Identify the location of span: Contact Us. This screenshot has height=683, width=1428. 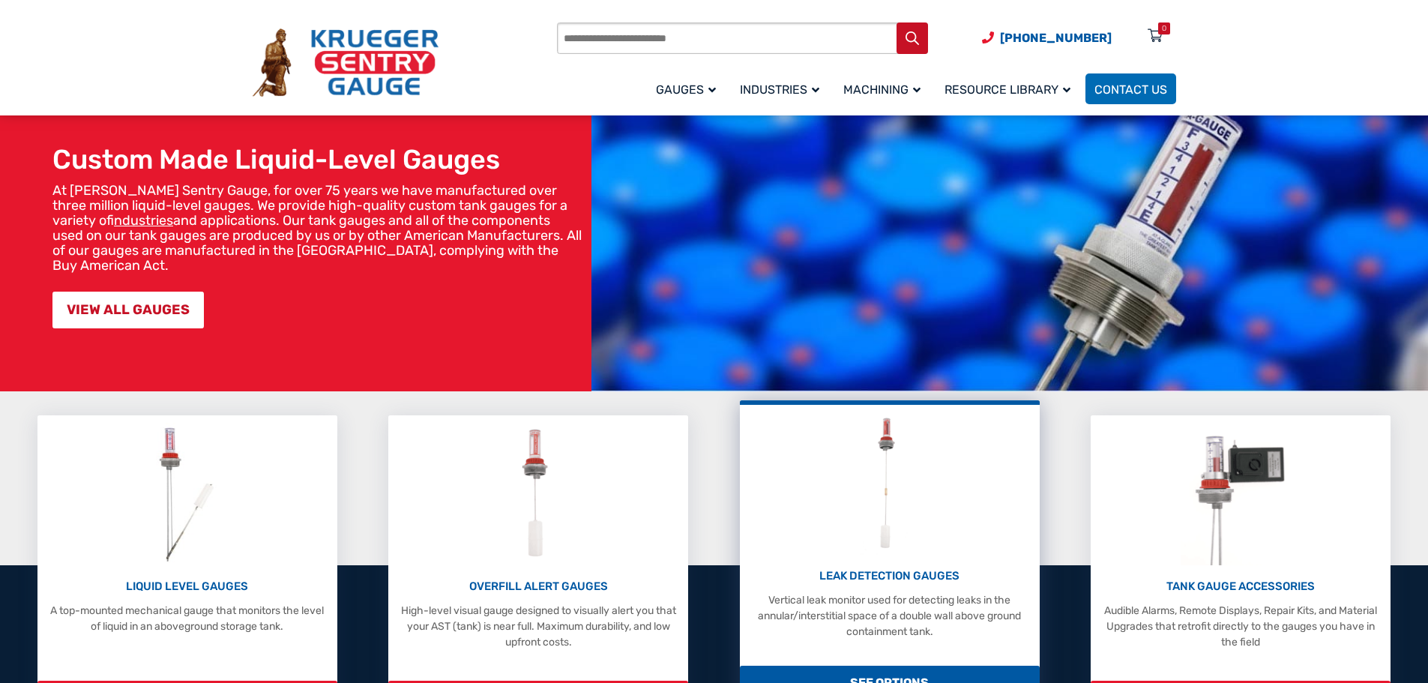
(1131, 89).